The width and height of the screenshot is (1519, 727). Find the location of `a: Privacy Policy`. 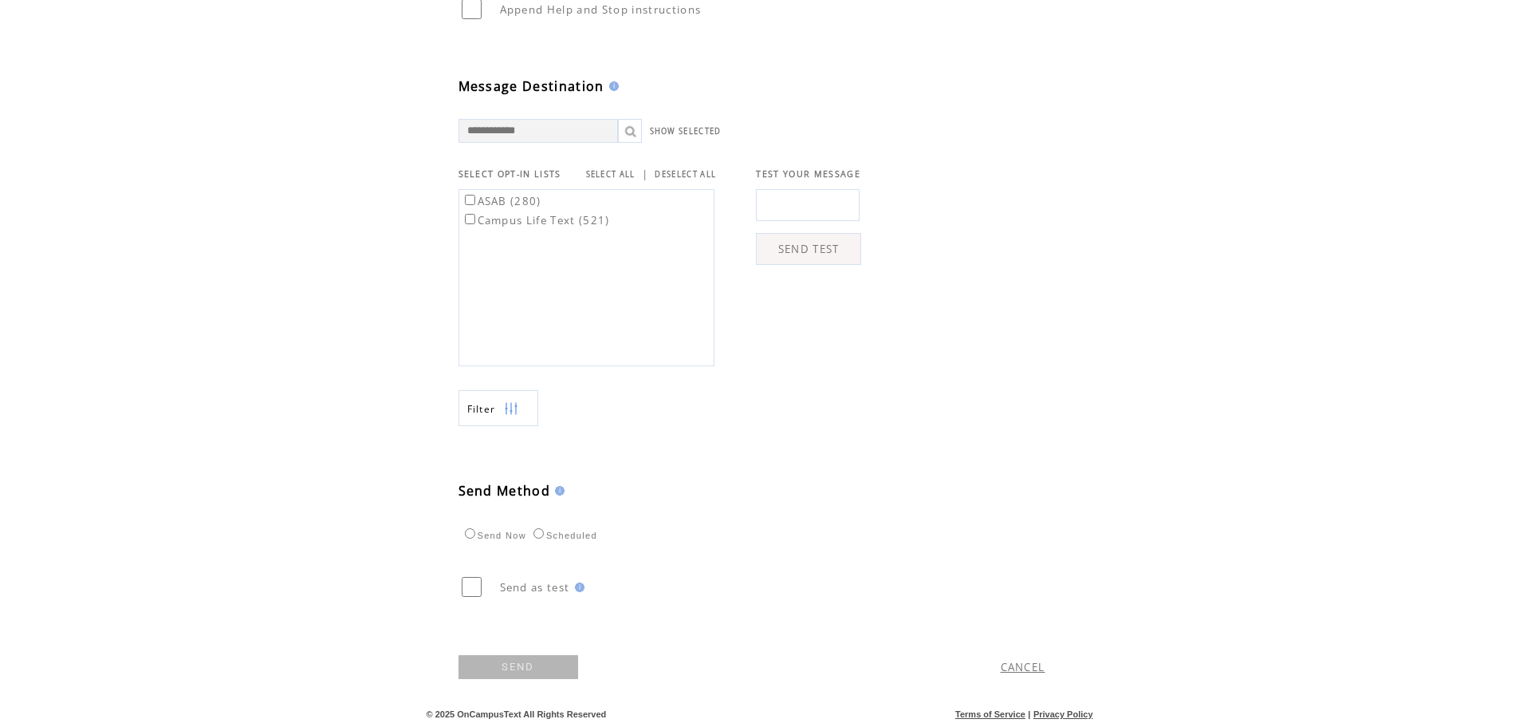

a: Privacy Policy is located at coordinates (1063, 714).